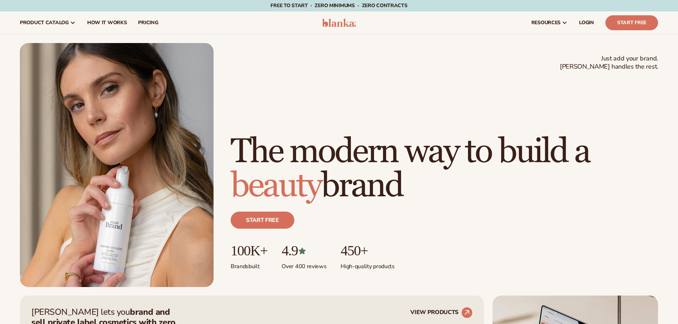 Image resolution: width=678 pixels, height=324 pixels. What do you see at coordinates (276, 186) in the screenshot?
I see `span: beauty` at bounding box center [276, 186].